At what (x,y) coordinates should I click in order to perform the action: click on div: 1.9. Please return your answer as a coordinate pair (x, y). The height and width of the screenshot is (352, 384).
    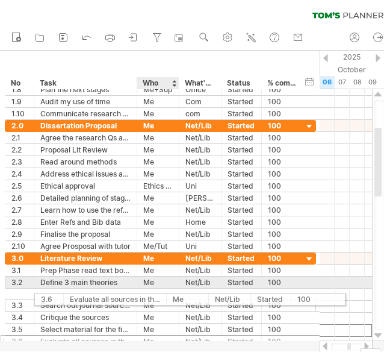
    Looking at the image, I should click on (19, 101).